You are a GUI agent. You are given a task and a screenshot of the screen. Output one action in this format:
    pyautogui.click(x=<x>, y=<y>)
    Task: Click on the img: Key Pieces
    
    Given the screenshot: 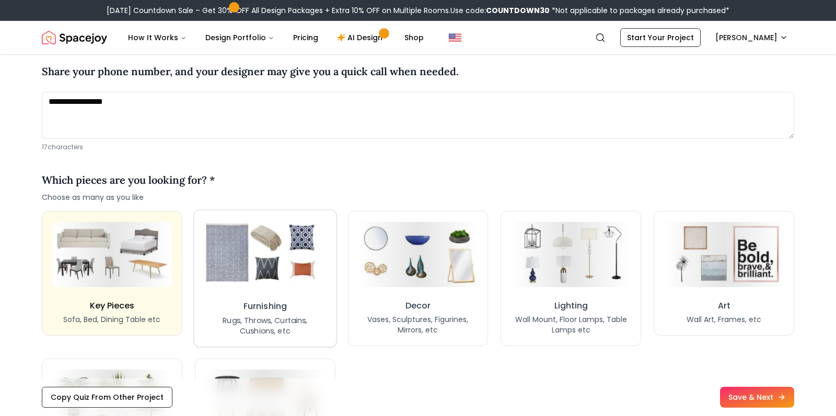 What is the action you would take?
    pyautogui.click(x=112, y=254)
    